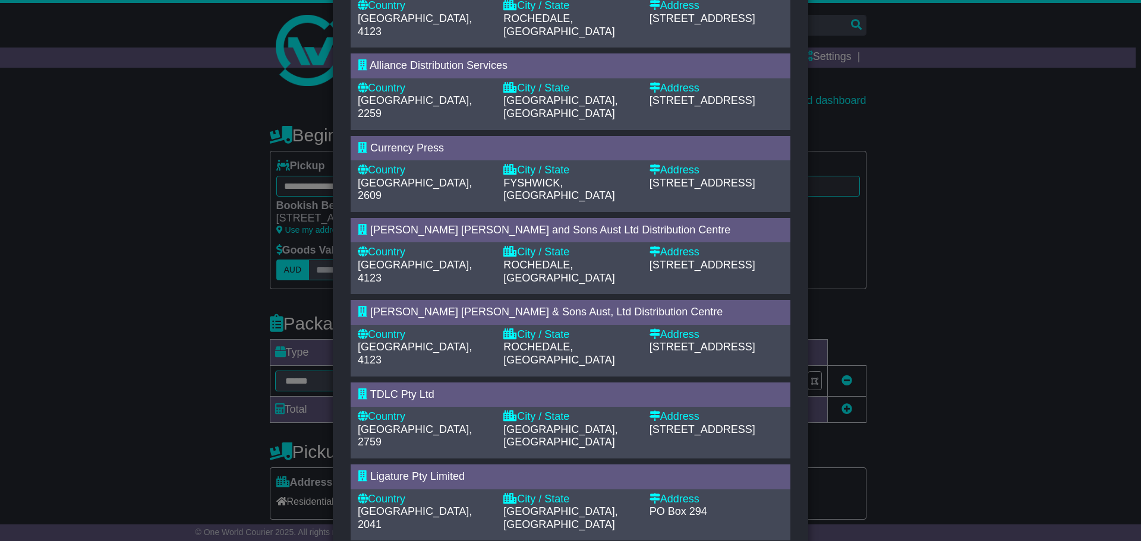  I want to click on span: PO Box 294, so click(678, 511).